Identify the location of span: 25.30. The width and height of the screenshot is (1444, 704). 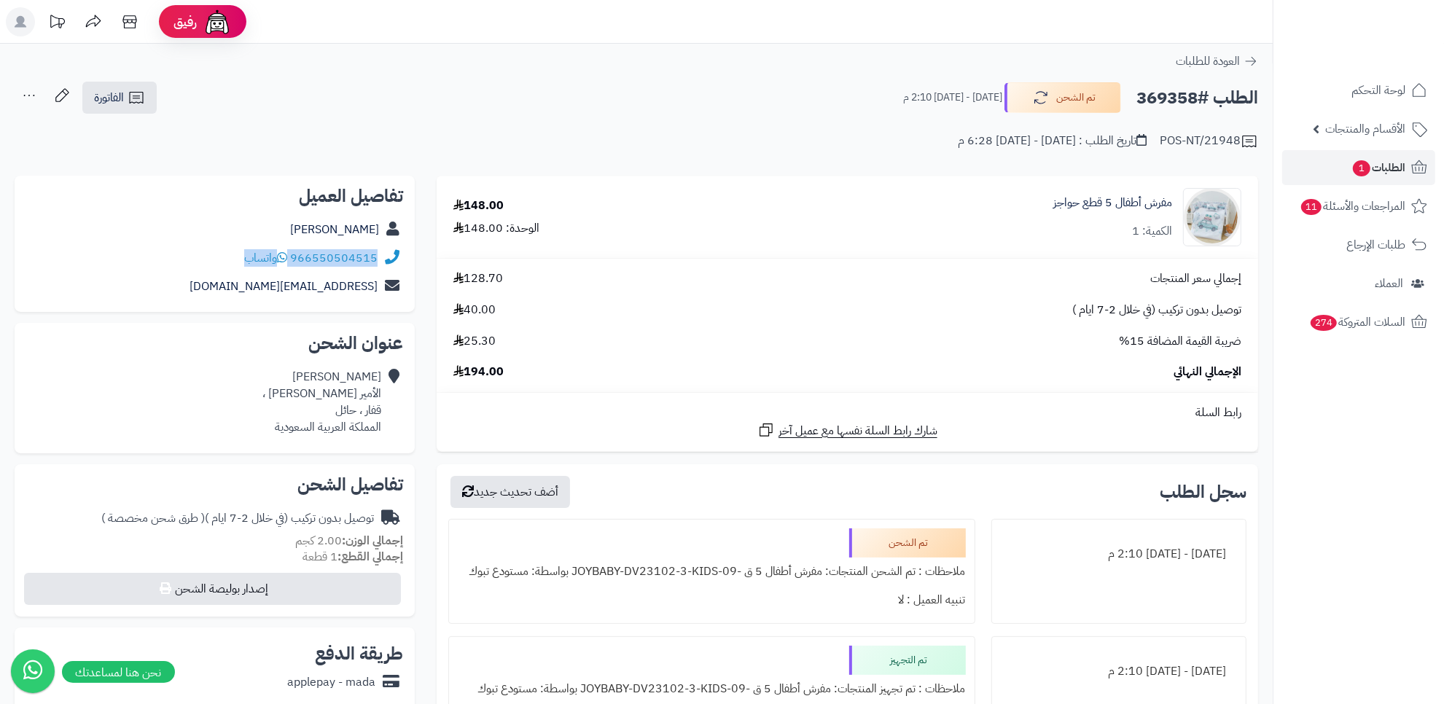
(474, 341).